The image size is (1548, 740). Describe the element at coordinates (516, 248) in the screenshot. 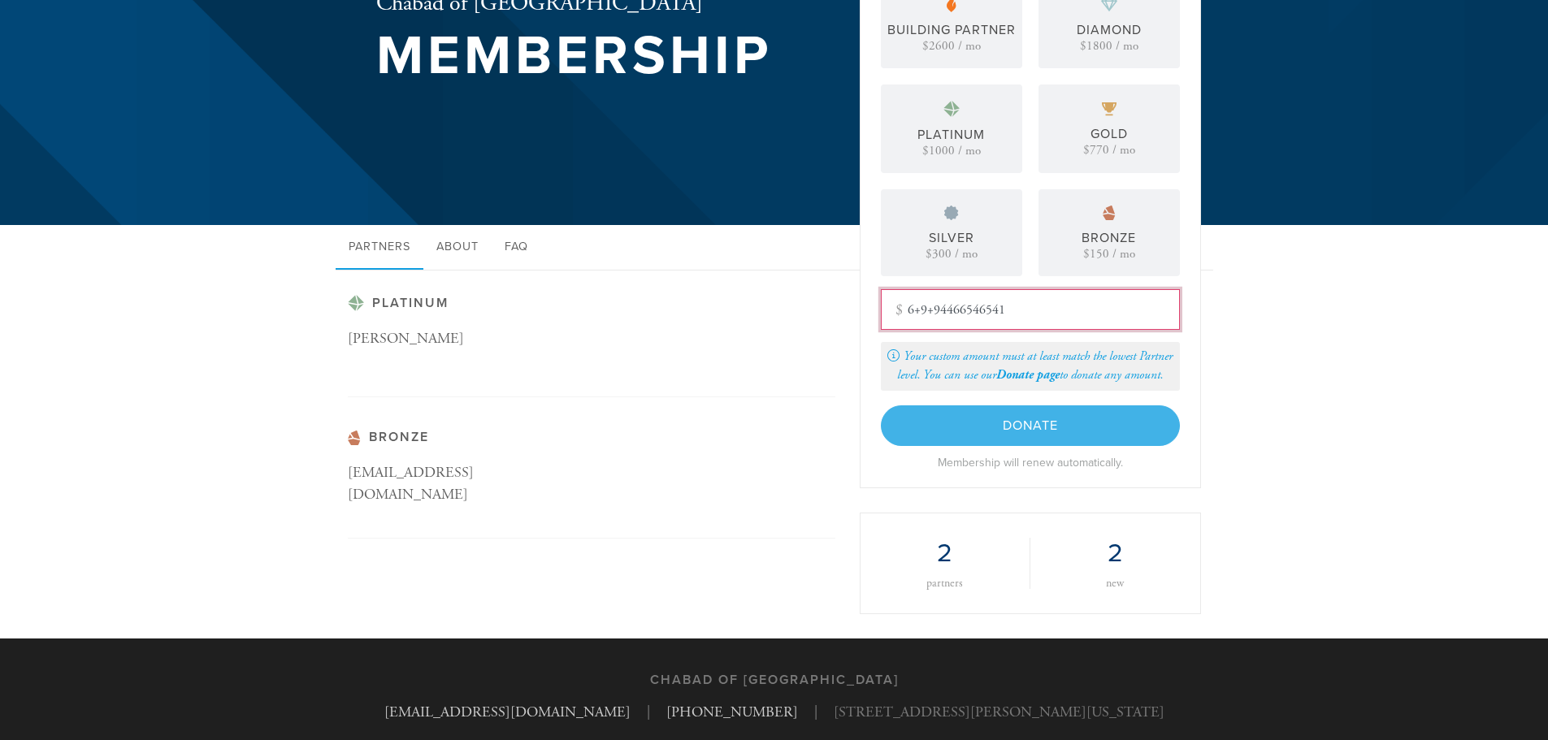

I see `a: FAQ` at that location.